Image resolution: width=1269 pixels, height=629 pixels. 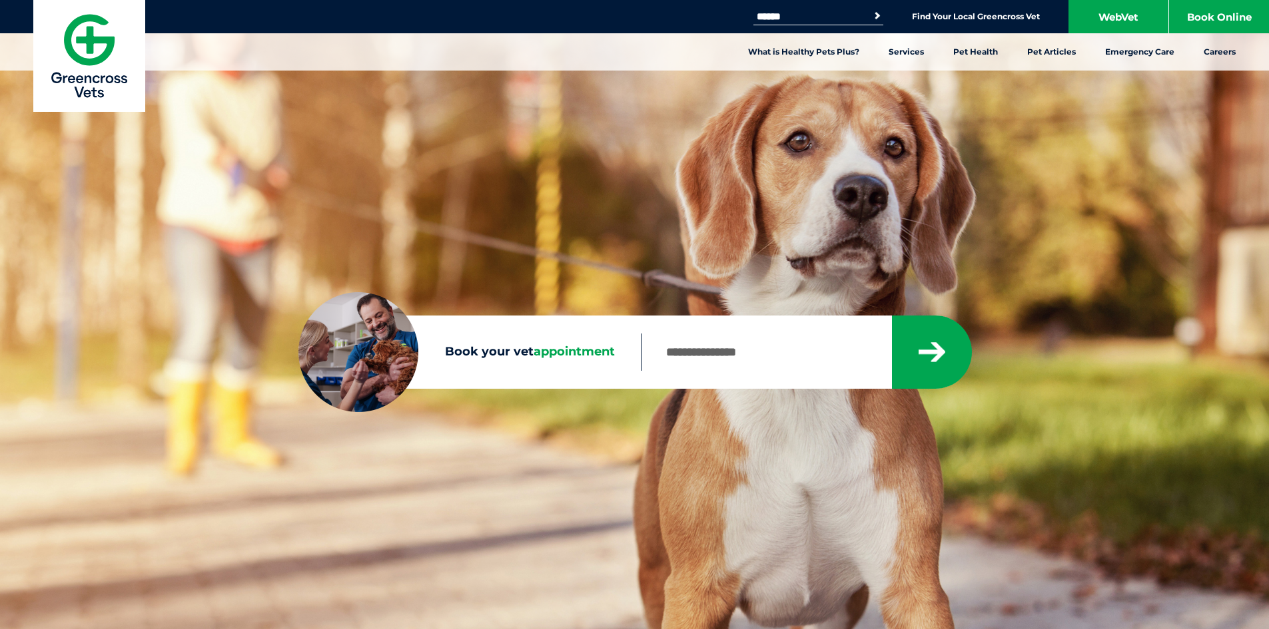 What do you see at coordinates (975, 52) in the screenshot?
I see `a: Pet Health` at bounding box center [975, 52].